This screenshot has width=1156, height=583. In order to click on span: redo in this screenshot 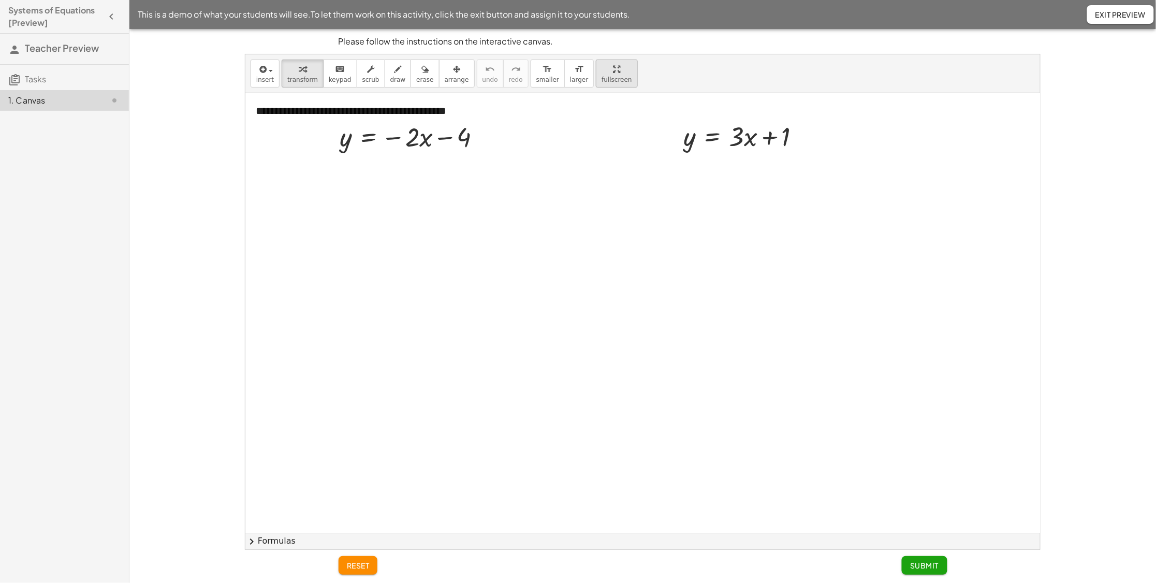, I will do `click(516, 80)`.